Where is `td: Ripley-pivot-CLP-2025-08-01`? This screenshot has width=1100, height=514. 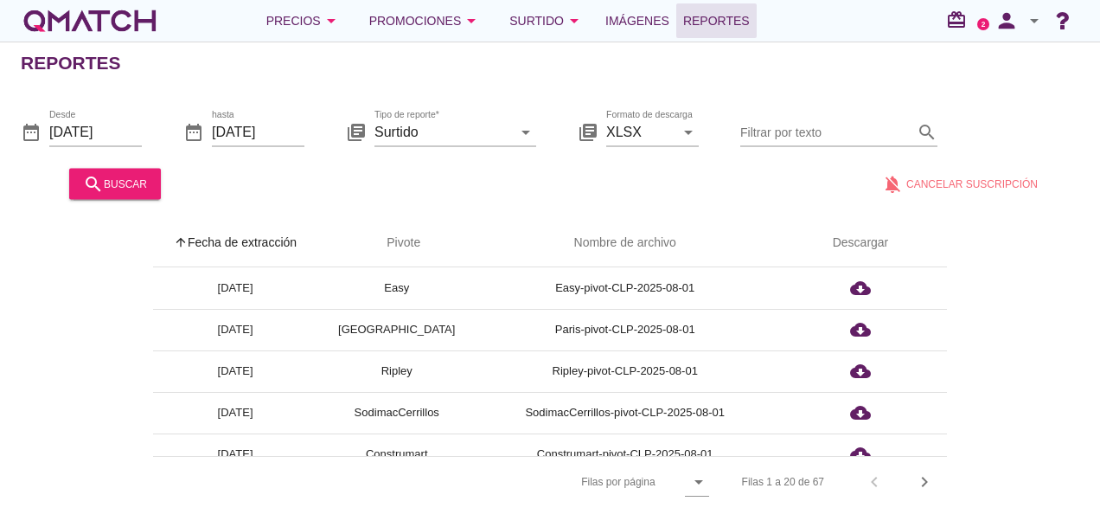
td: Ripley-pivot-CLP-2025-08-01 is located at coordinates (625, 371).